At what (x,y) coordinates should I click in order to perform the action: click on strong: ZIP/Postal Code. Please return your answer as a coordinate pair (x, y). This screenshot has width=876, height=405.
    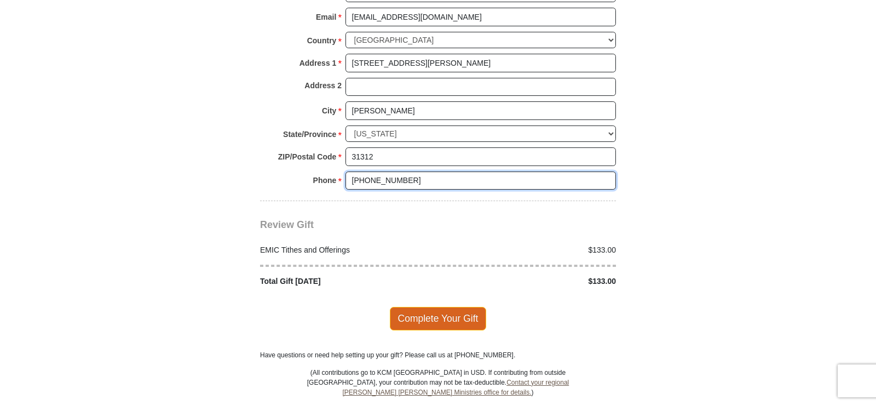
    Looking at the image, I should click on (307, 157).